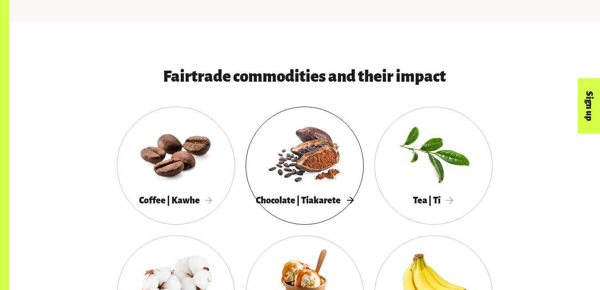 This screenshot has height=290, width=600. I want to click on h3: Fairtrade commodities and their impact, so click(304, 76).